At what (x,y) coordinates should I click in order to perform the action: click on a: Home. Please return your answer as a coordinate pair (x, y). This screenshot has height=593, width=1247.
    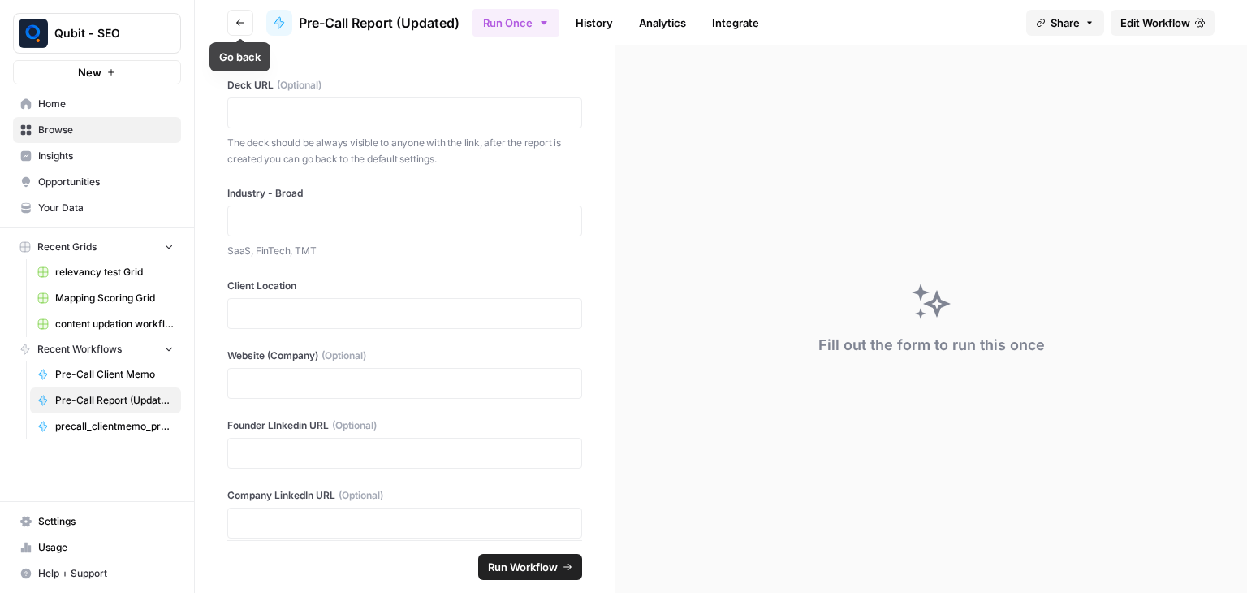
    Looking at the image, I should click on (97, 104).